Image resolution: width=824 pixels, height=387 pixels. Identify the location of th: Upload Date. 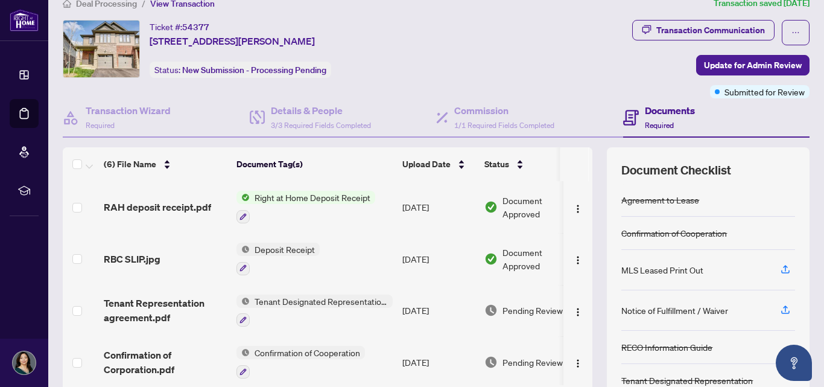
(439, 164).